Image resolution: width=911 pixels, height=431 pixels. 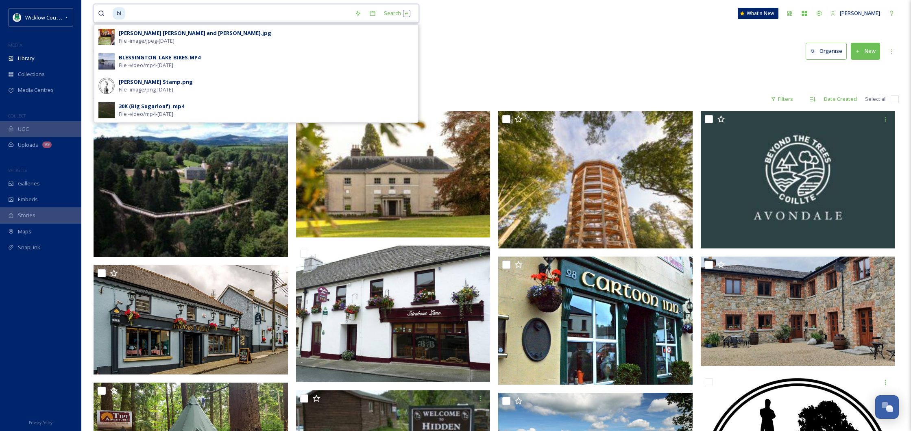 What do you see at coordinates (191, 184) in the screenshot?
I see `img: avondale-beyond-the-trees-walkway.jpg` at bounding box center [191, 184].